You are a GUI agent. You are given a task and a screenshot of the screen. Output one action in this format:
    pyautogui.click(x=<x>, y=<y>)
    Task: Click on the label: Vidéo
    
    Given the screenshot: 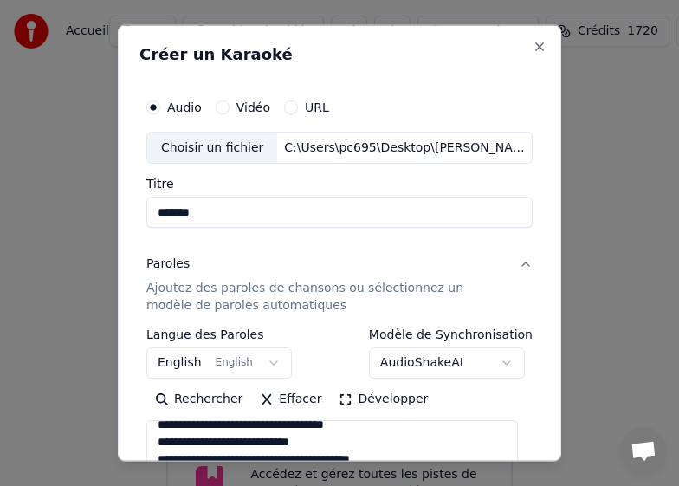 What is the action you would take?
    pyautogui.click(x=253, y=107)
    